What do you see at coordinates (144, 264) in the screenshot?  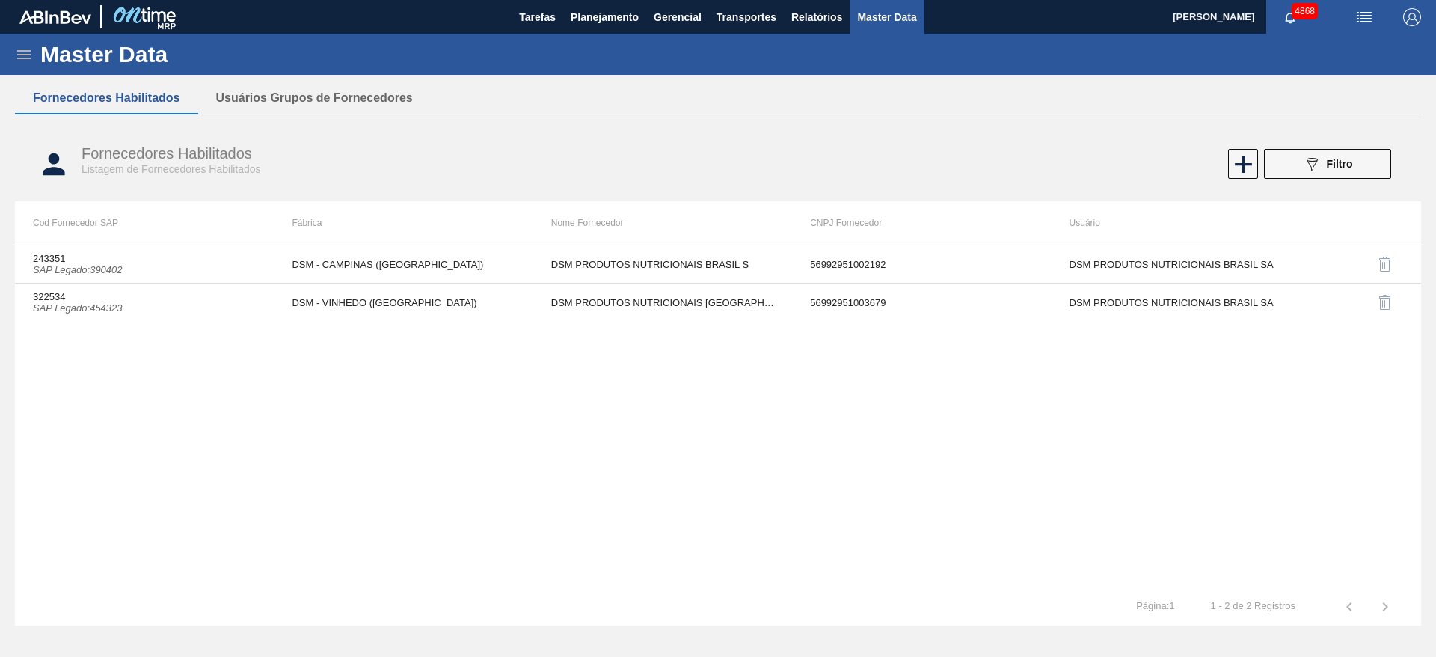 I see `td: 243351` at bounding box center [144, 264].